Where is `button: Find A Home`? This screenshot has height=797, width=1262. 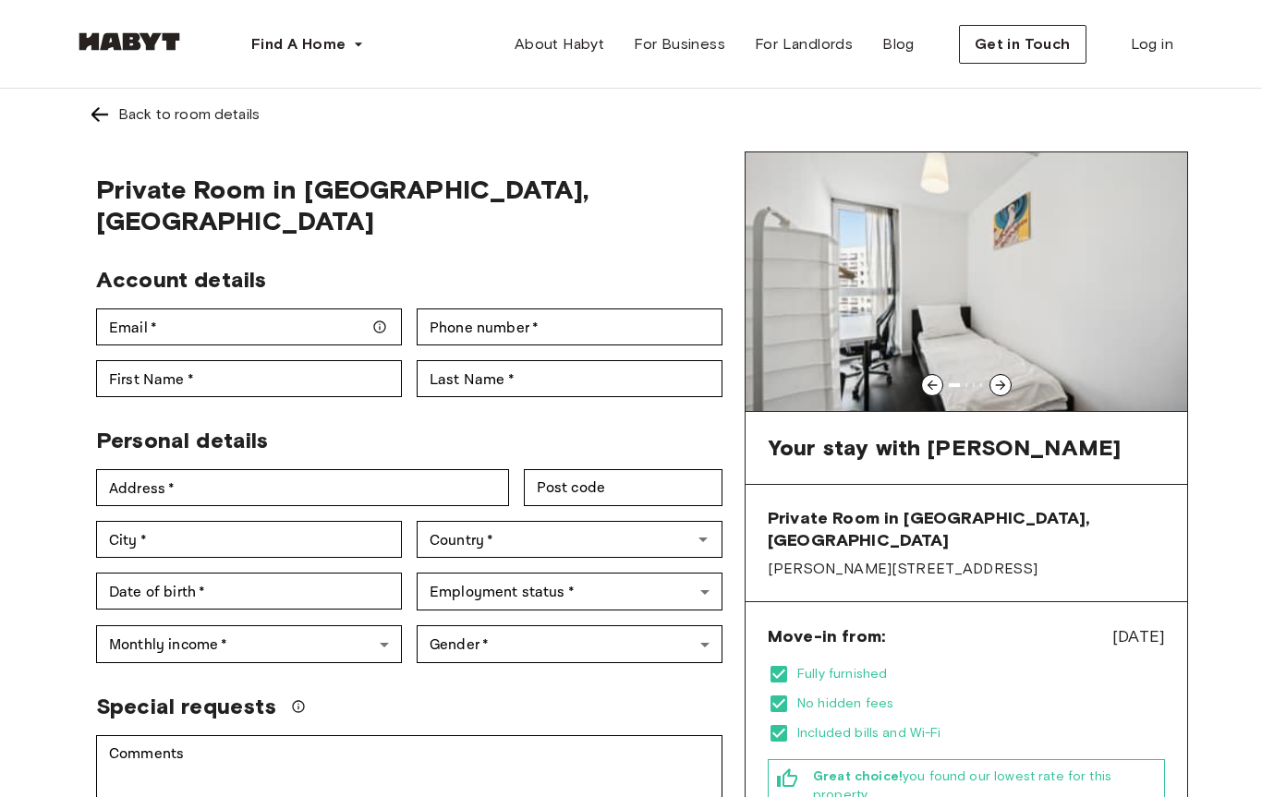
button: Find A Home is located at coordinates (308, 44).